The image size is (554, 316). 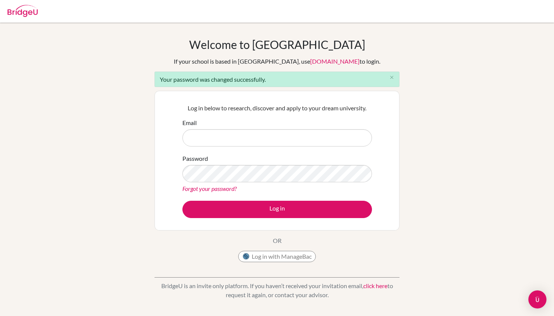 I want to click on label: Email, so click(x=189, y=123).